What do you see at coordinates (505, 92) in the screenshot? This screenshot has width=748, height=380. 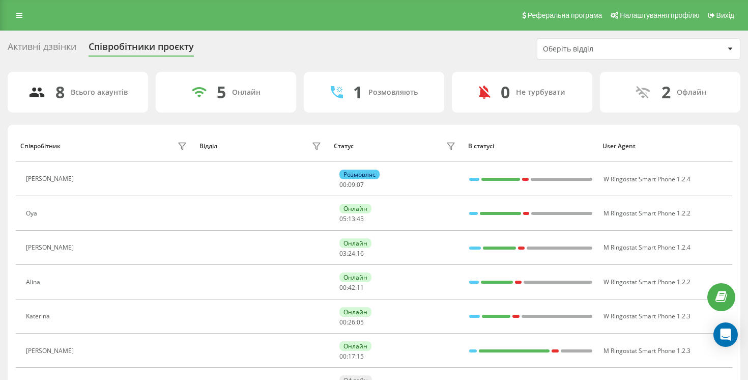 I see `div: 0` at bounding box center [505, 92].